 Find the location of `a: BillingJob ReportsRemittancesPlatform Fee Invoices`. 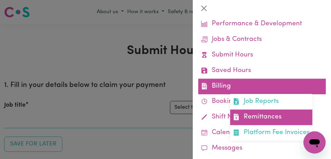

a: BillingJob ReportsRemittancesPlatform Fee Invoices is located at coordinates (262, 86).